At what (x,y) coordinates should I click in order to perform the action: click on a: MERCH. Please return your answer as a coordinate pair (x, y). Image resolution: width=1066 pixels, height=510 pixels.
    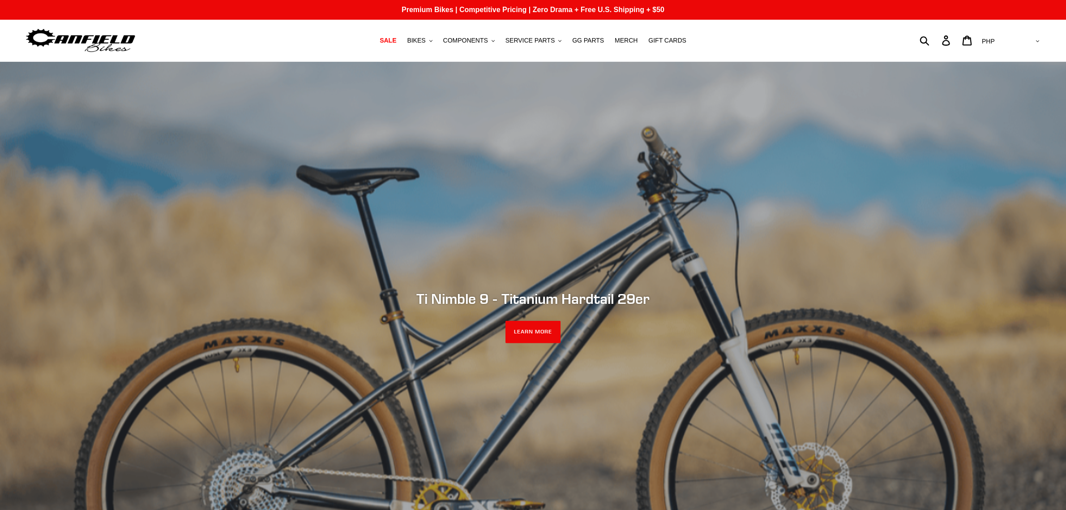
    Looking at the image, I should click on (626, 40).